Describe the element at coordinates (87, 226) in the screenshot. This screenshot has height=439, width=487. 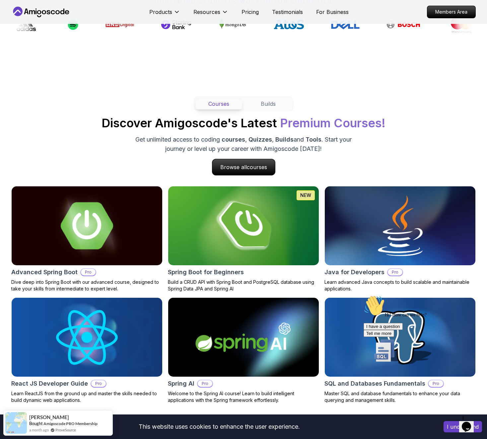
I see `img: Advanced Spring Boot card` at that location.